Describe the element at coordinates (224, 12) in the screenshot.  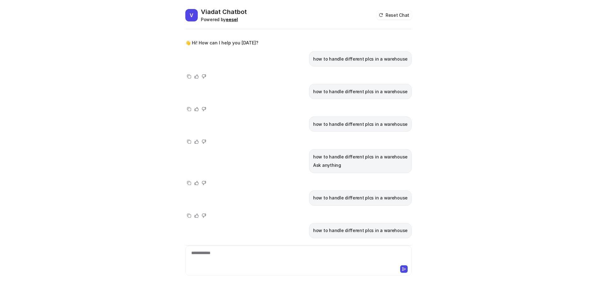
I see `h2: Viadat Chatbot` at that location.